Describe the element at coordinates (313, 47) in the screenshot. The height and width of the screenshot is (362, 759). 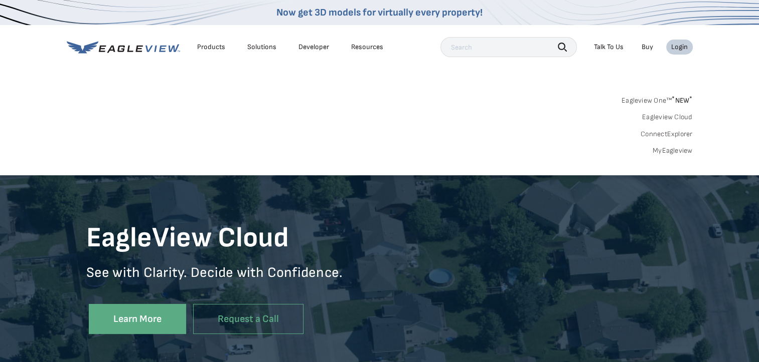
I see `a: Developer` at that location.